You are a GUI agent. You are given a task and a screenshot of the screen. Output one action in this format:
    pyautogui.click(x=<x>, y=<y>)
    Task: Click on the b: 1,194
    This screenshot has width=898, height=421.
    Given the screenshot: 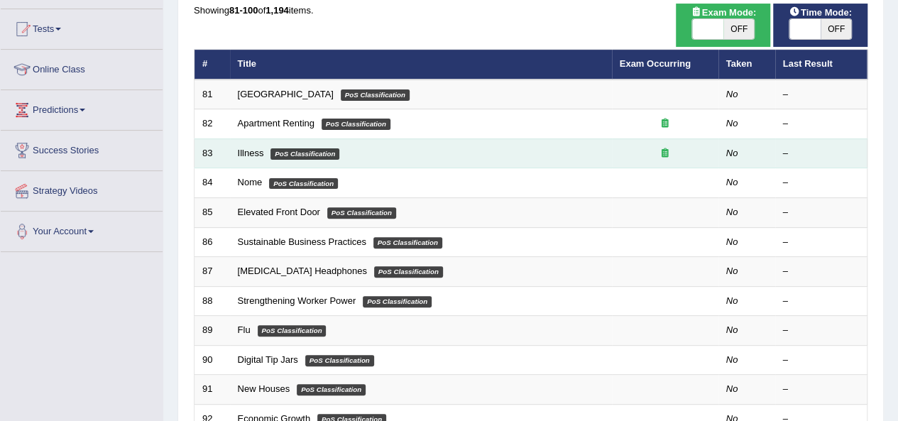 What is the action you would take?
    pyautogui.click(x=277, y=10)
    